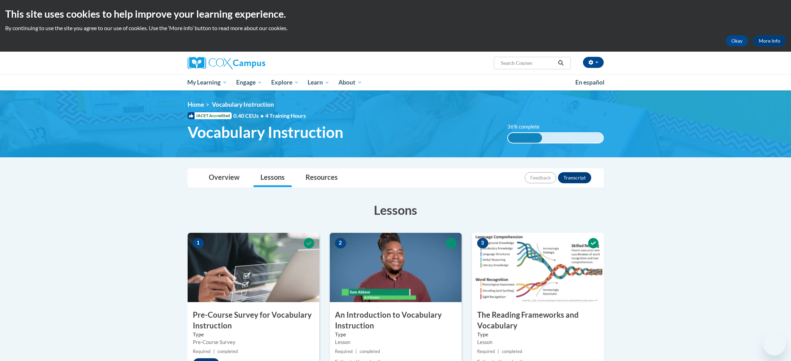 The image size is (791, 361). I want to click on a: Resources, so click(322, 178).